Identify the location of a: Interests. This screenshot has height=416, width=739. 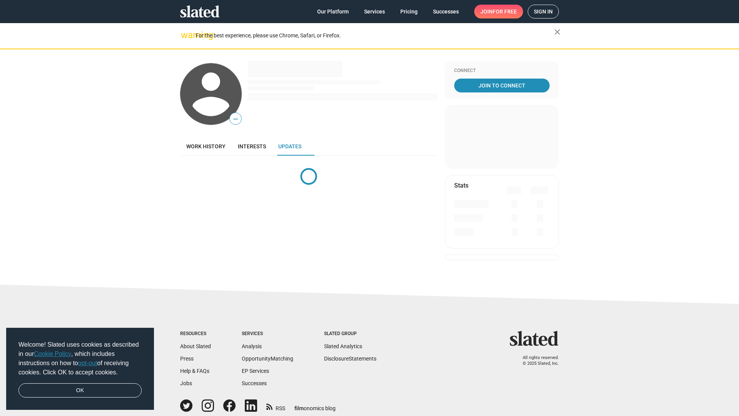
(252, 146).